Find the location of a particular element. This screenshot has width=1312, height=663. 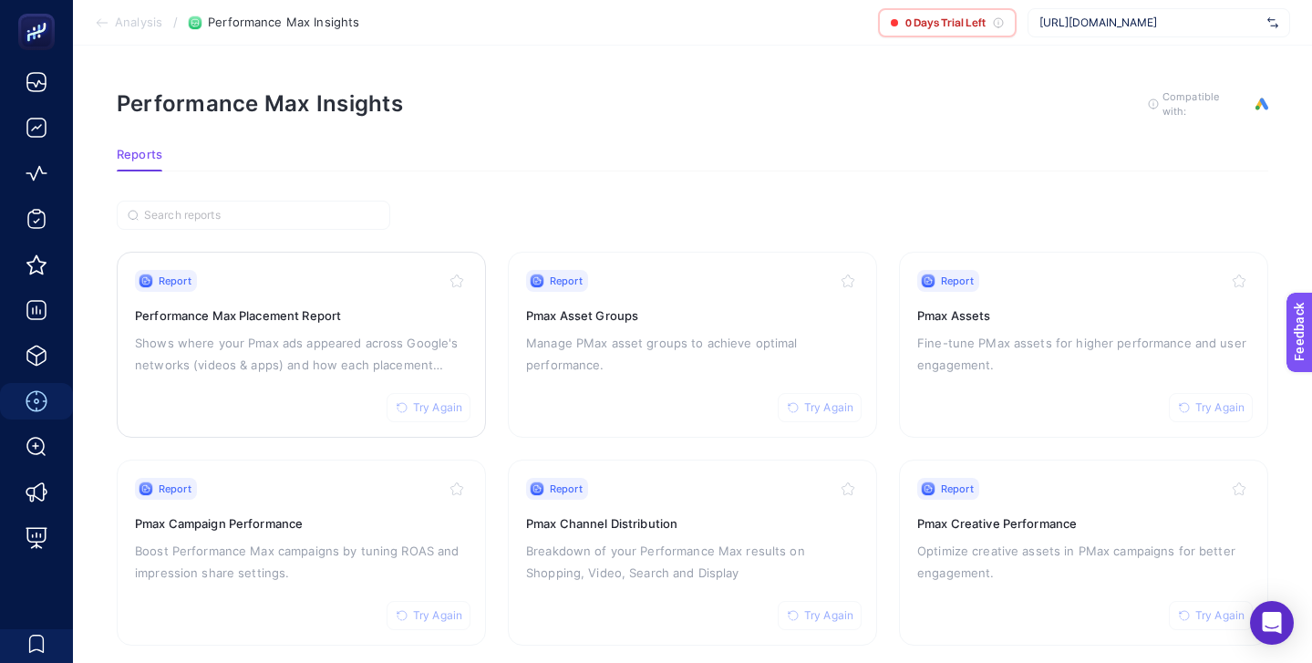

a: ReportTry AgainPmax Creative PerformanceOptimize creative assets in PMax campaigns for better eng... is located at coordinates (1084, 553).